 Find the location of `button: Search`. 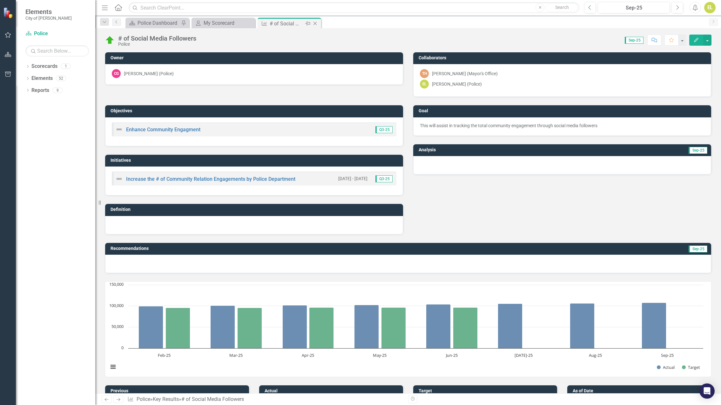

button: Search is located at coordinates (562, 8).